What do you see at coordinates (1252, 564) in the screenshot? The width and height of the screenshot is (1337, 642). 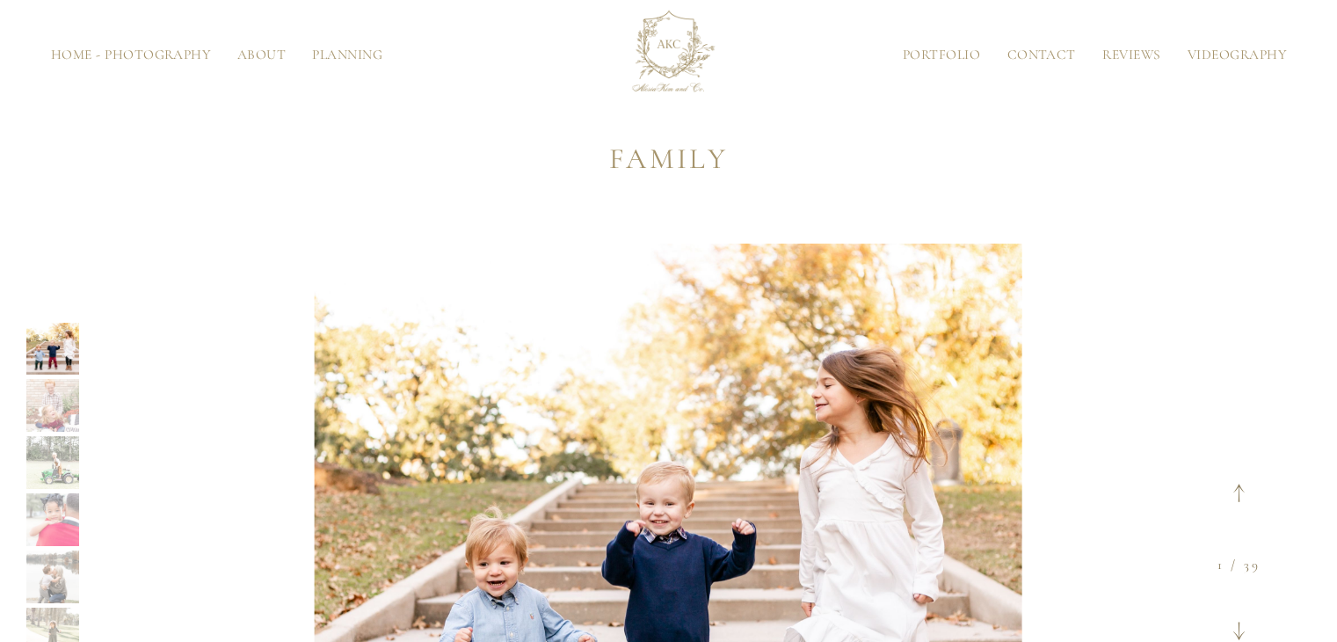 I see `span: 39` at bounding box center [1252, 564].